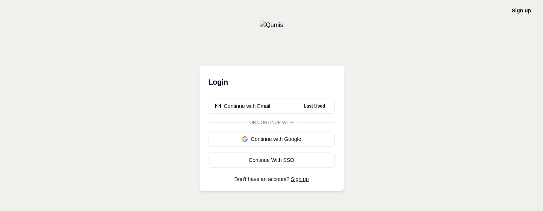 Image resolution: width=543 pixels, height=211 pixels. Describe the element at coordinates (271, 82) in the screenshot. I see `h3: Login` at that location.